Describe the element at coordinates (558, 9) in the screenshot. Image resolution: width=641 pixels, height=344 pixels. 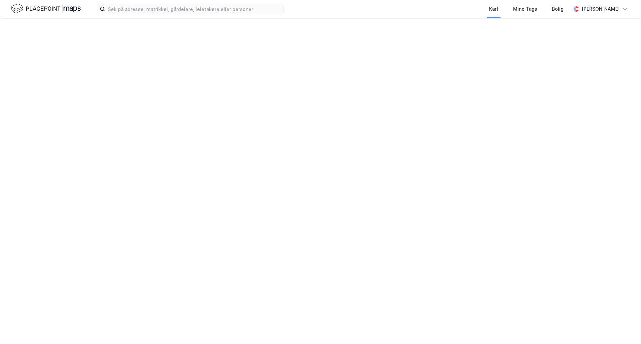
I see `div: Bolig` at that location.